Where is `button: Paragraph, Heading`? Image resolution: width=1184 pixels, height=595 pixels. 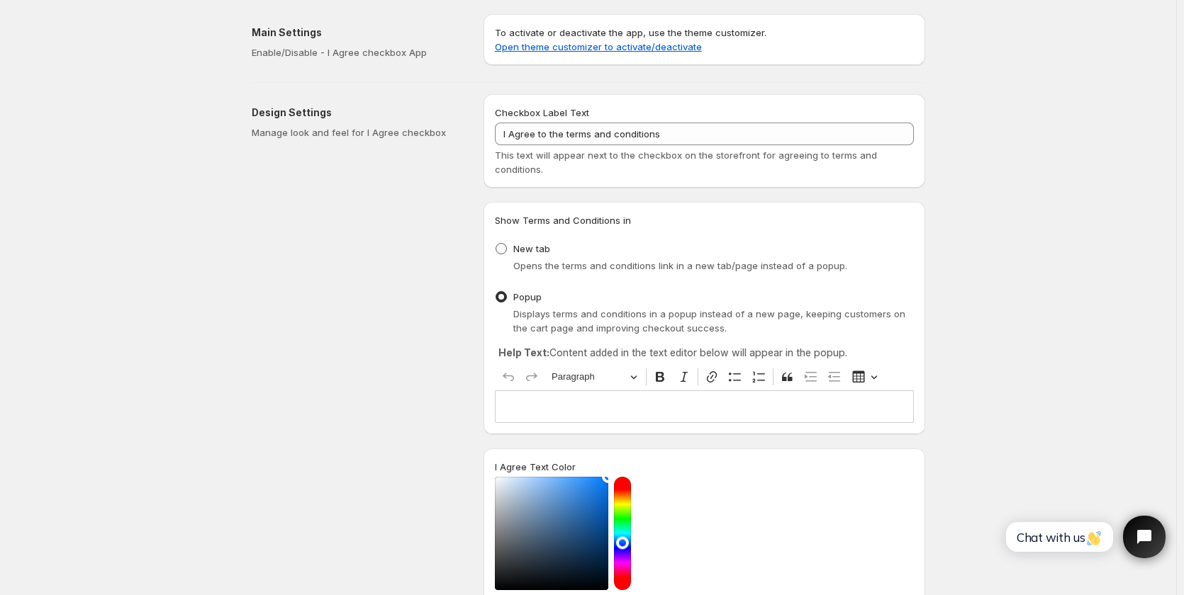
button: Paragraph, Heading is located at coordinates (594, 377).